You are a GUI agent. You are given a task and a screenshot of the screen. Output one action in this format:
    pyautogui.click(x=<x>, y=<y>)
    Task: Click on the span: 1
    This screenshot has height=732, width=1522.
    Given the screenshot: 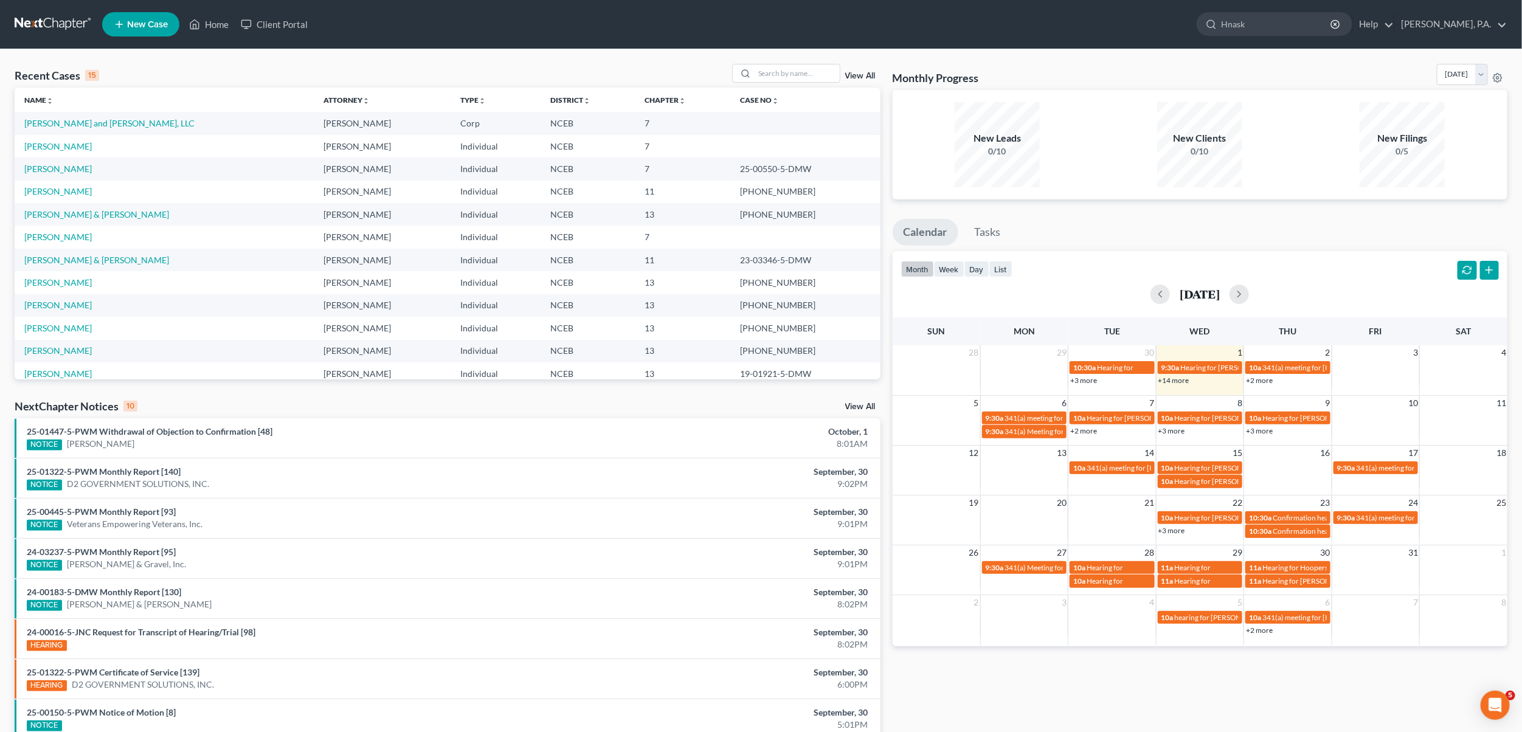 What is the action you would take?
    pyautogui.click(x=1504, y=553)
    